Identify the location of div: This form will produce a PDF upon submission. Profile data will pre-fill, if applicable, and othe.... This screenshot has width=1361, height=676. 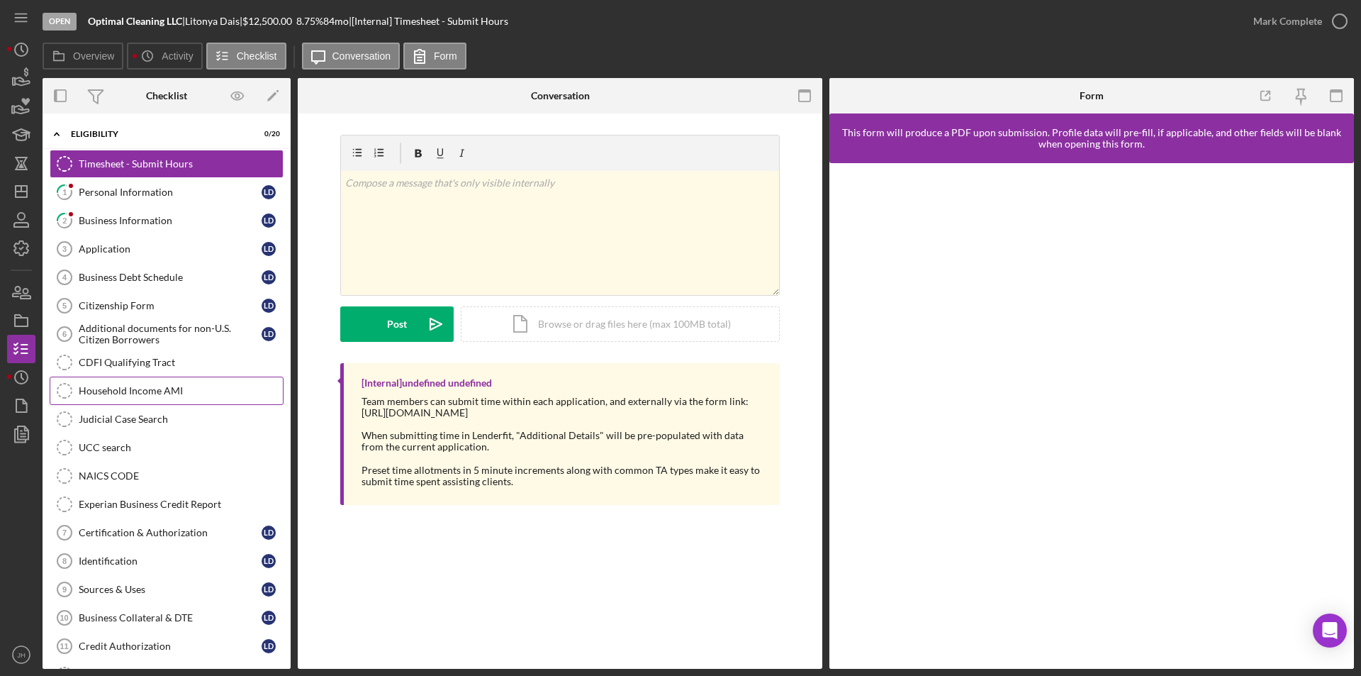
(1092, 138).